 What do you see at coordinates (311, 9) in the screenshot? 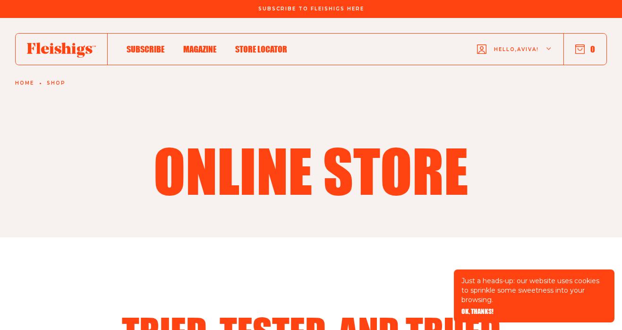
I see `a: Subscribe To Fleishigs Here` at bounding box center [311, 9].